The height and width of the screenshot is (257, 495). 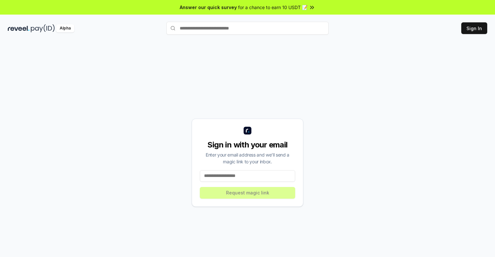 What do you see at coordinates (18, 28) in the screenshot?
I see `img: reveel_dark` at bounding box center [18, 28].